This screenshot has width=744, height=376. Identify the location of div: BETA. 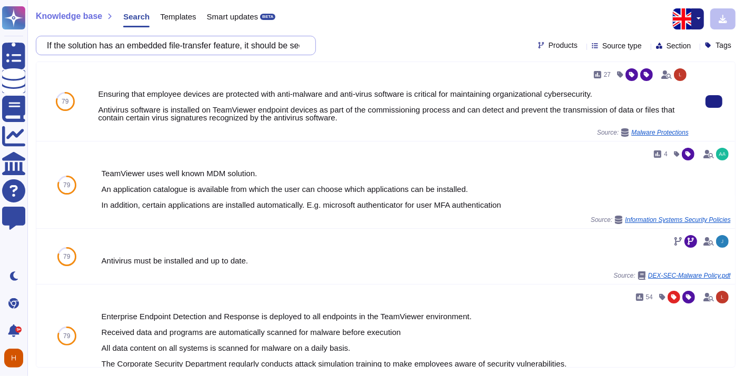
(267, 17).